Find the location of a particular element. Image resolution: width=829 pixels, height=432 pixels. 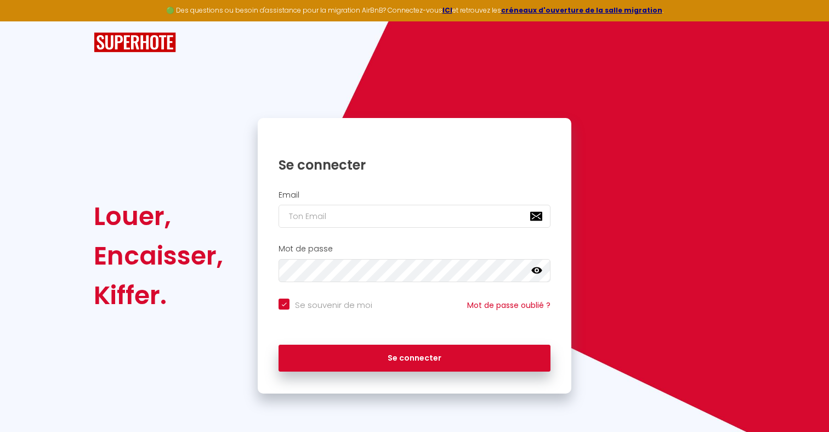

h2: Email is located at coordinates (415, 195).